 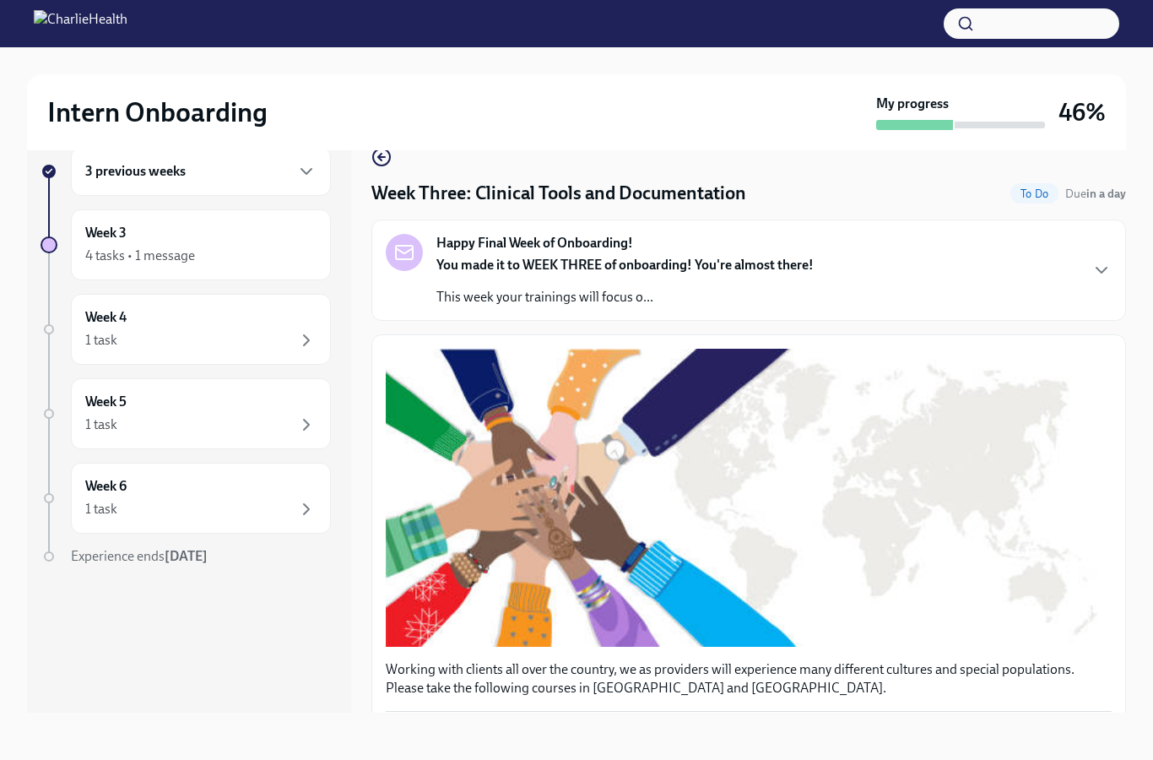 I want to click on h6: 3 previous weeks, so click(x=135, y=171).